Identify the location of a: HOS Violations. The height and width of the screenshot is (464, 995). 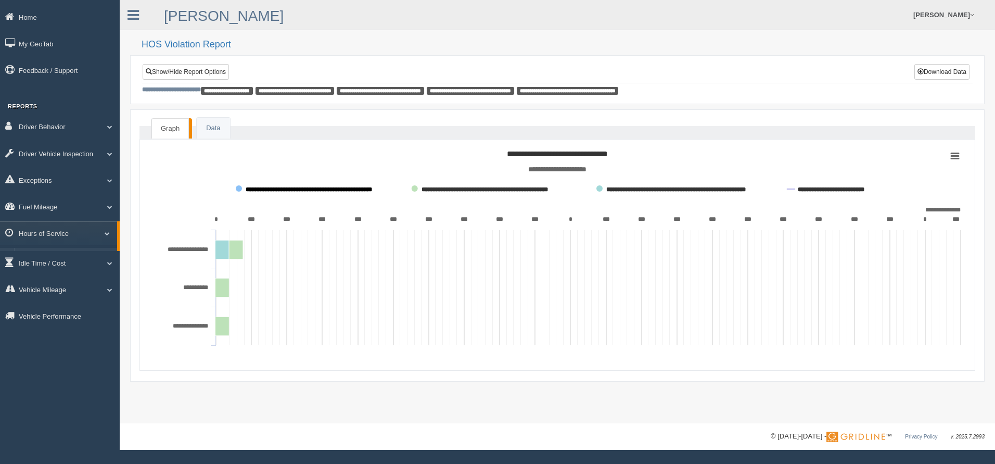
(68, 257).